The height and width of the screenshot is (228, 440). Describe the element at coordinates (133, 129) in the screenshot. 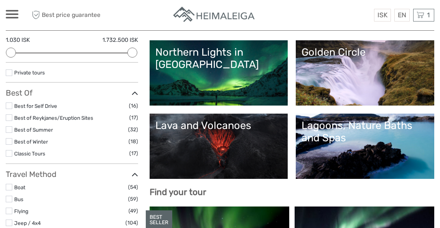

I see `span: (32)` at that location.